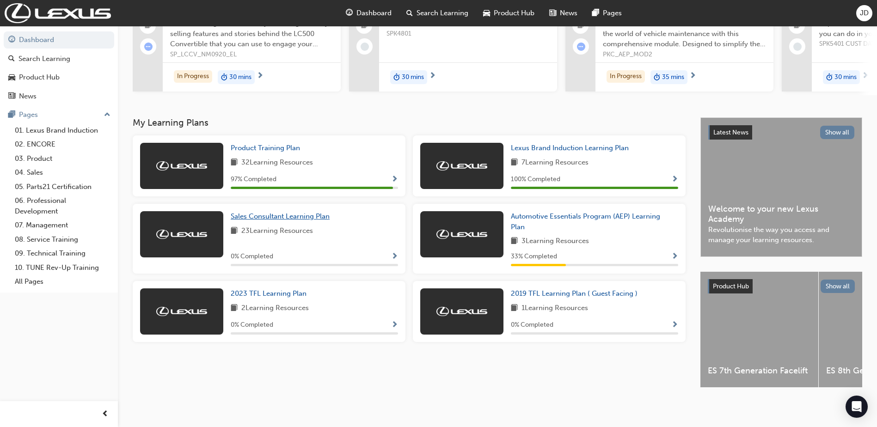  What do you see at coordinates (59, 115) in the screenshot?
I see `button: Pages` at bounding box center [59, 115].